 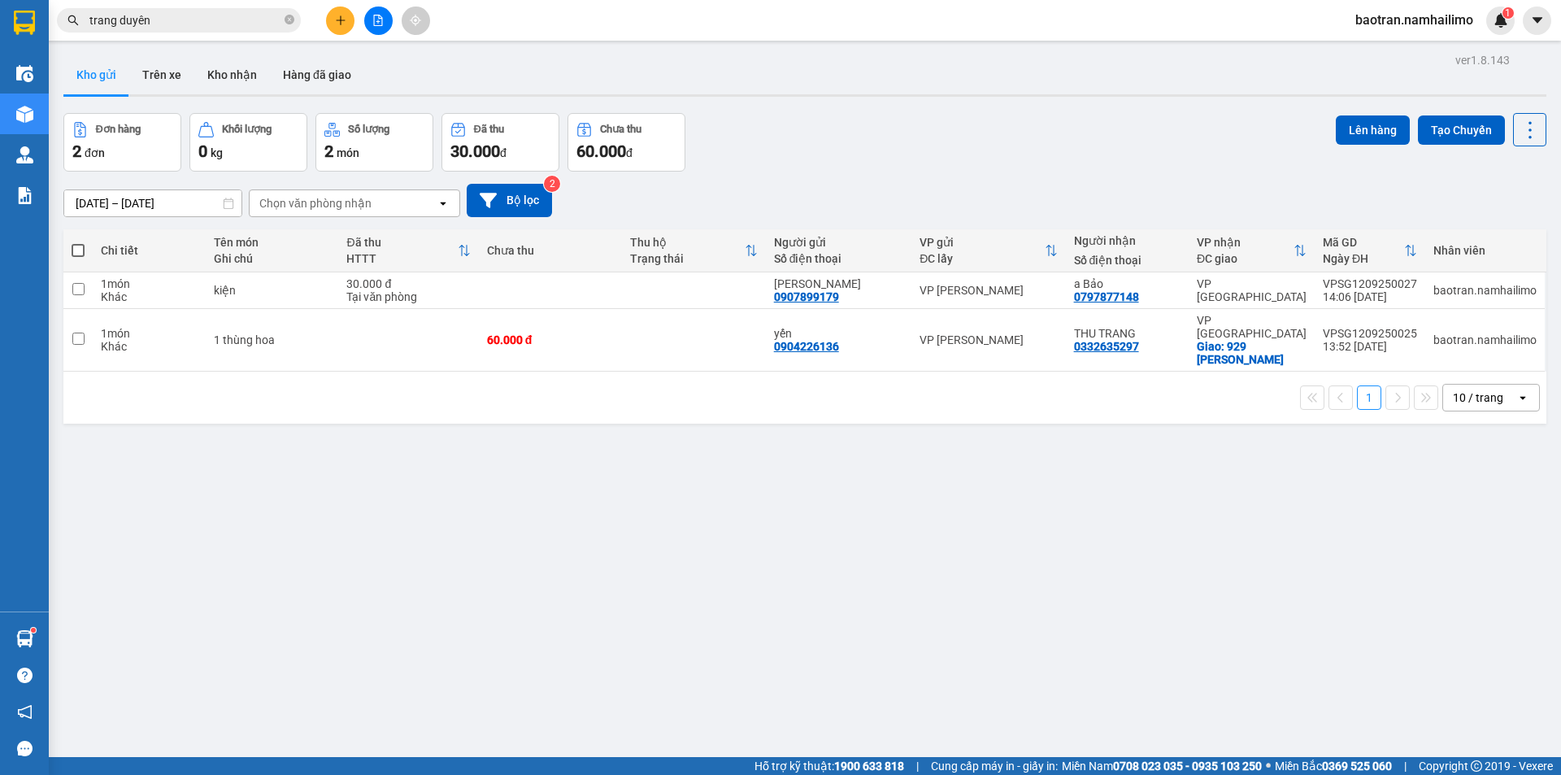 What do you see at coordinates (24, 195) in the screenshot?
I see `img: solution-icon` at bounding box center [24, 195].